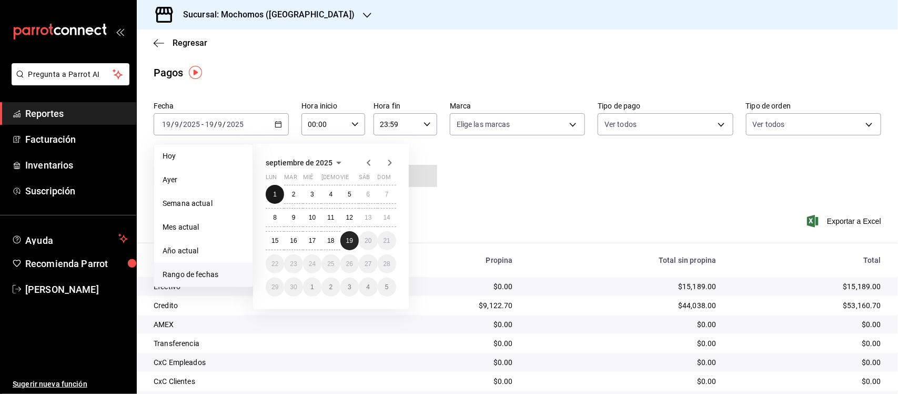 The image size is (898, 394). Describe the element at coordinates (387, 241) in the screenshot. I see `button: 21 de septiembre de 2025` at that location.